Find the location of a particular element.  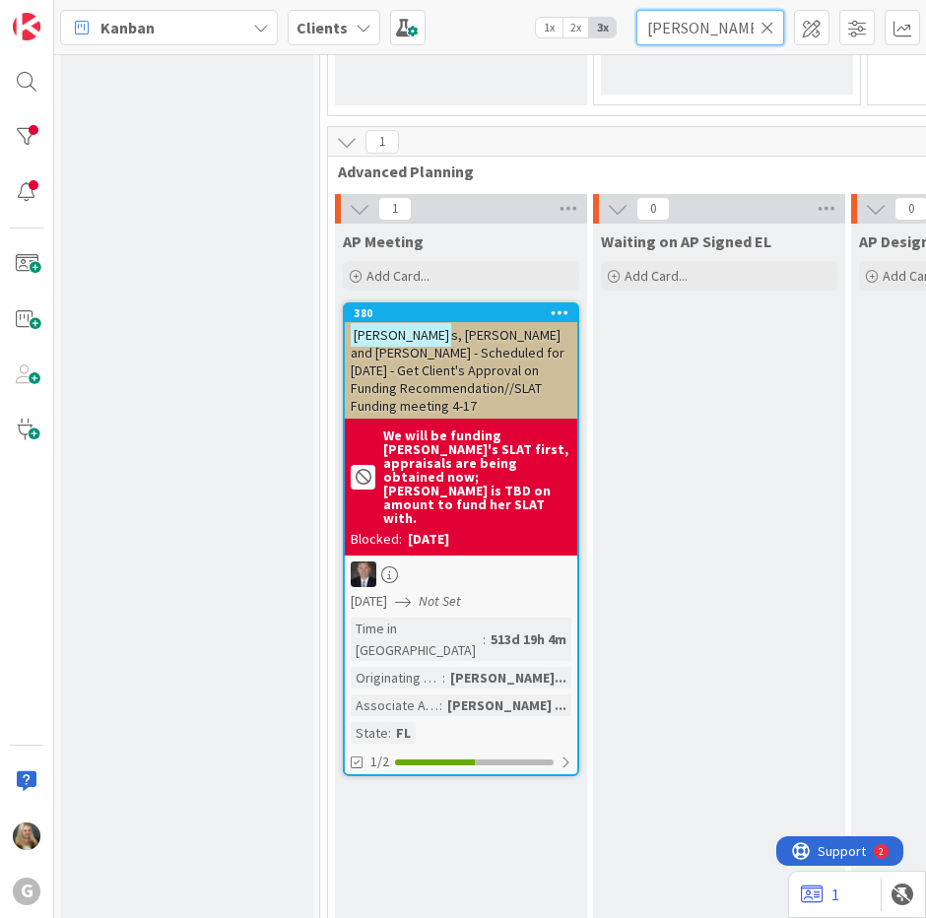

i: Not Set is located at coordinates (439, 601).